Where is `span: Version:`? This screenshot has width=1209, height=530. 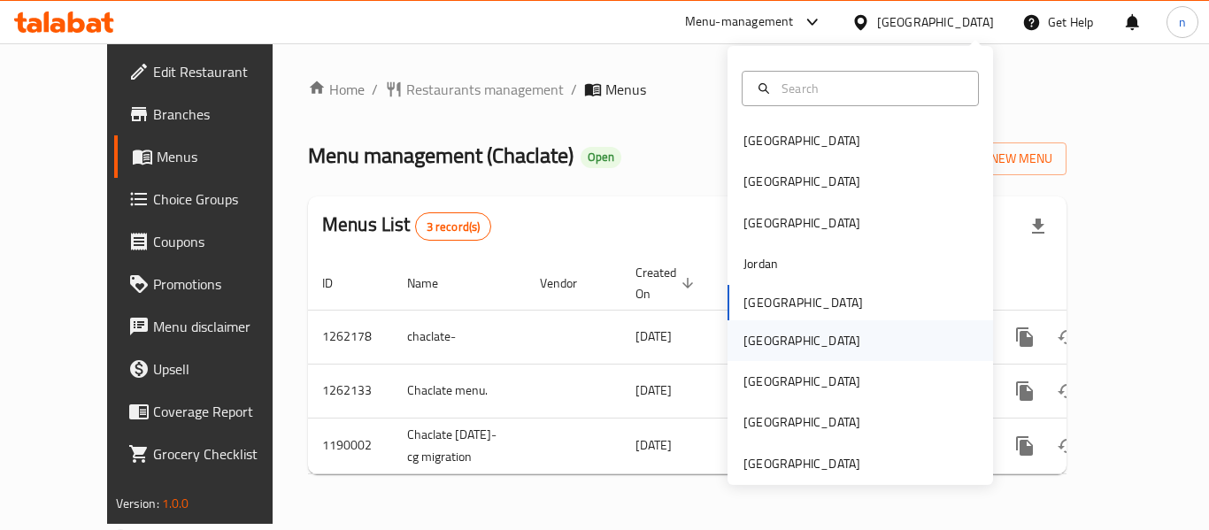 span: Version: is located at coordinates (137, 503).